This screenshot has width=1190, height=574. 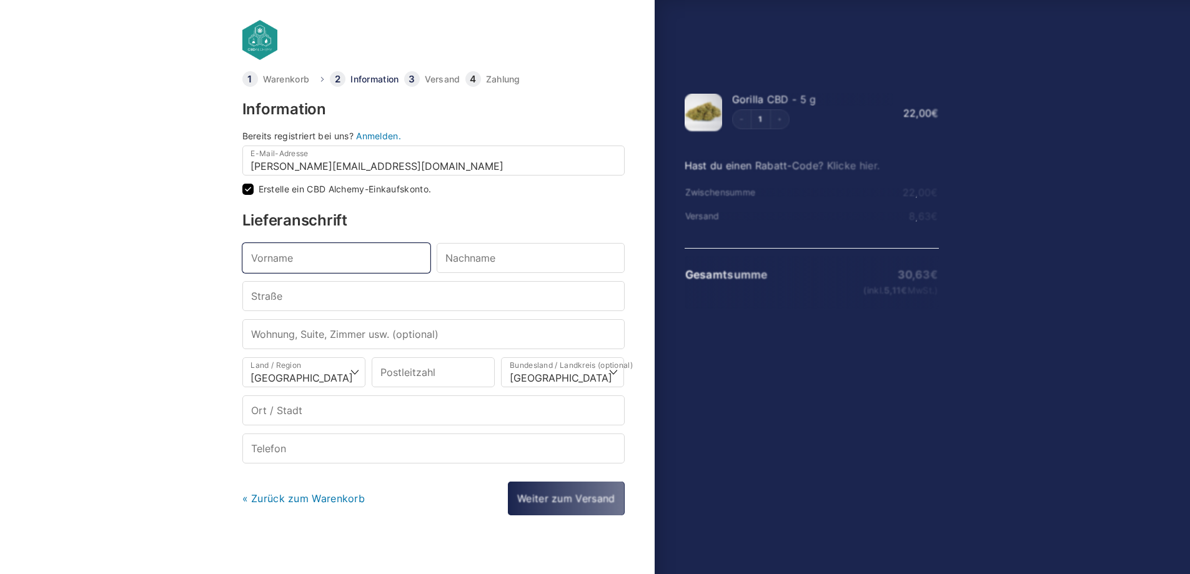 I want to click on a: Information, so click(x=374, y=79).